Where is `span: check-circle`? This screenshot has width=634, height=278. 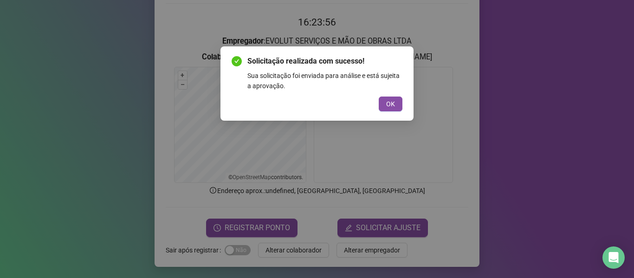
span: check-circle is located at coordinates (237, 61).